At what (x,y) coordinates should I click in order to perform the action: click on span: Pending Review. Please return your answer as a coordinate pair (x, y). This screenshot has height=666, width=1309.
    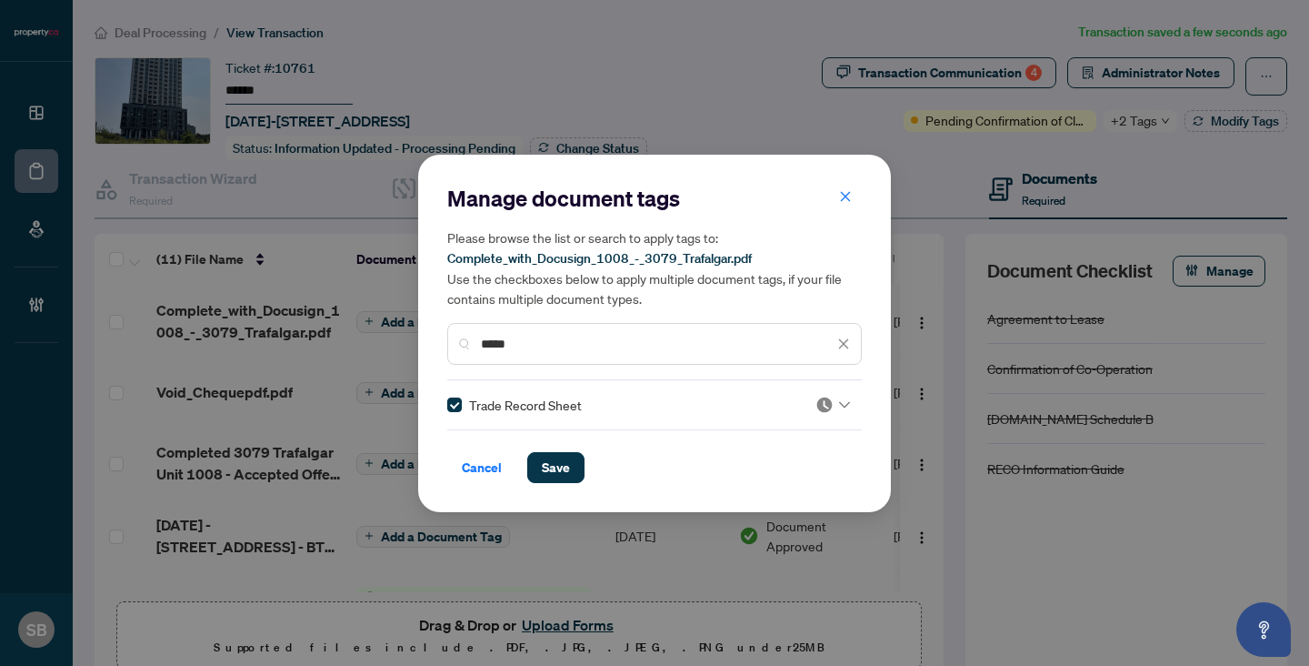
    Looking at the image, I should click on (833, 405).